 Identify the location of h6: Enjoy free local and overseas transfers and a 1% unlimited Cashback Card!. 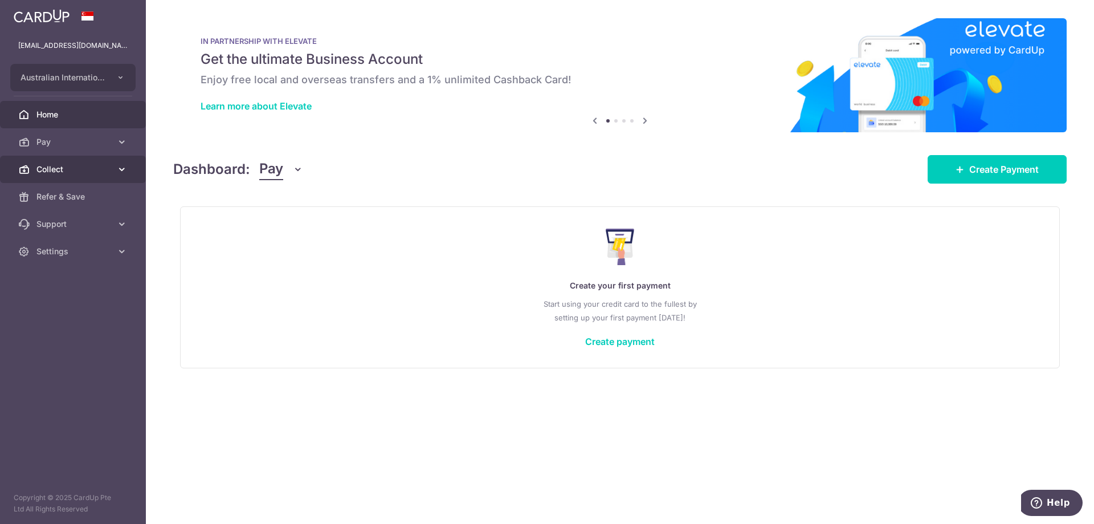
(620, 80).